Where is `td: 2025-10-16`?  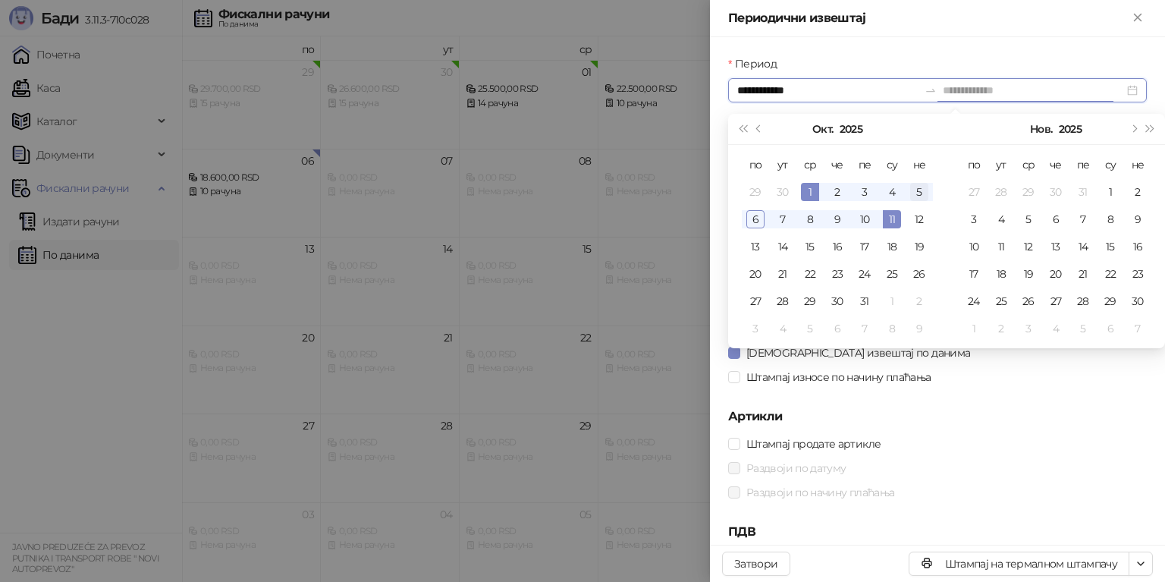
td: 2025-10-16 is located at coordinates (837, 247).